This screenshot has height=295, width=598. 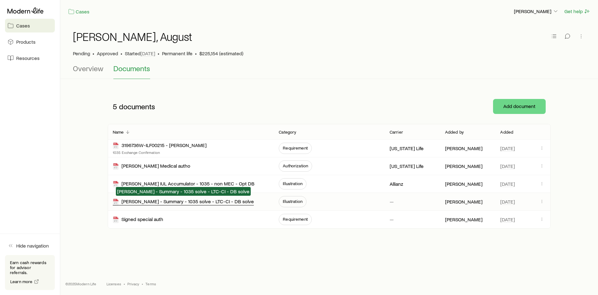 What do you see at coordinates (507, 132) in the screenshot?
I see `p: Added` at bounding box center [507, 132].